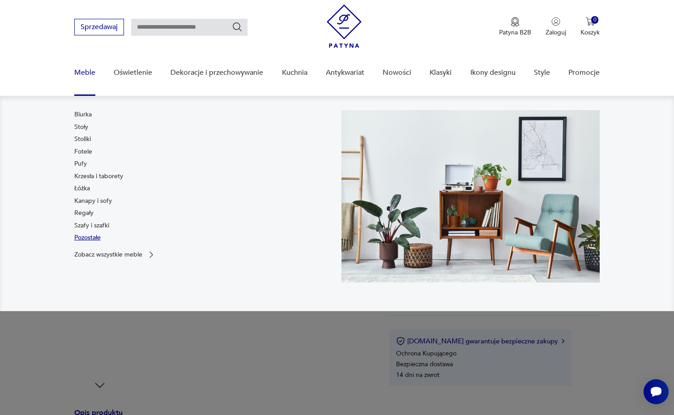  Describe the element at coordinates (344, 26) in the screenshot. I see `img: Patyna - sklep z meblami i dekoracjami vintage` at that location.